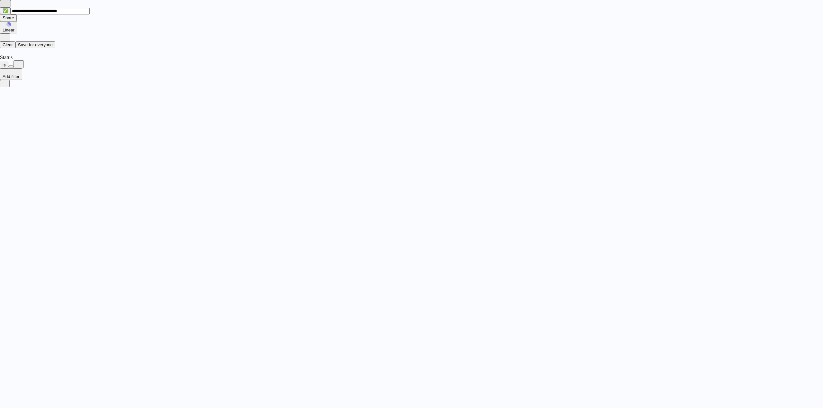 Image resolution: width=823 pixels, height=408 pixels. Describe the element at coordinates (4, 65) in the screenshot. I see `span: is` at that location.